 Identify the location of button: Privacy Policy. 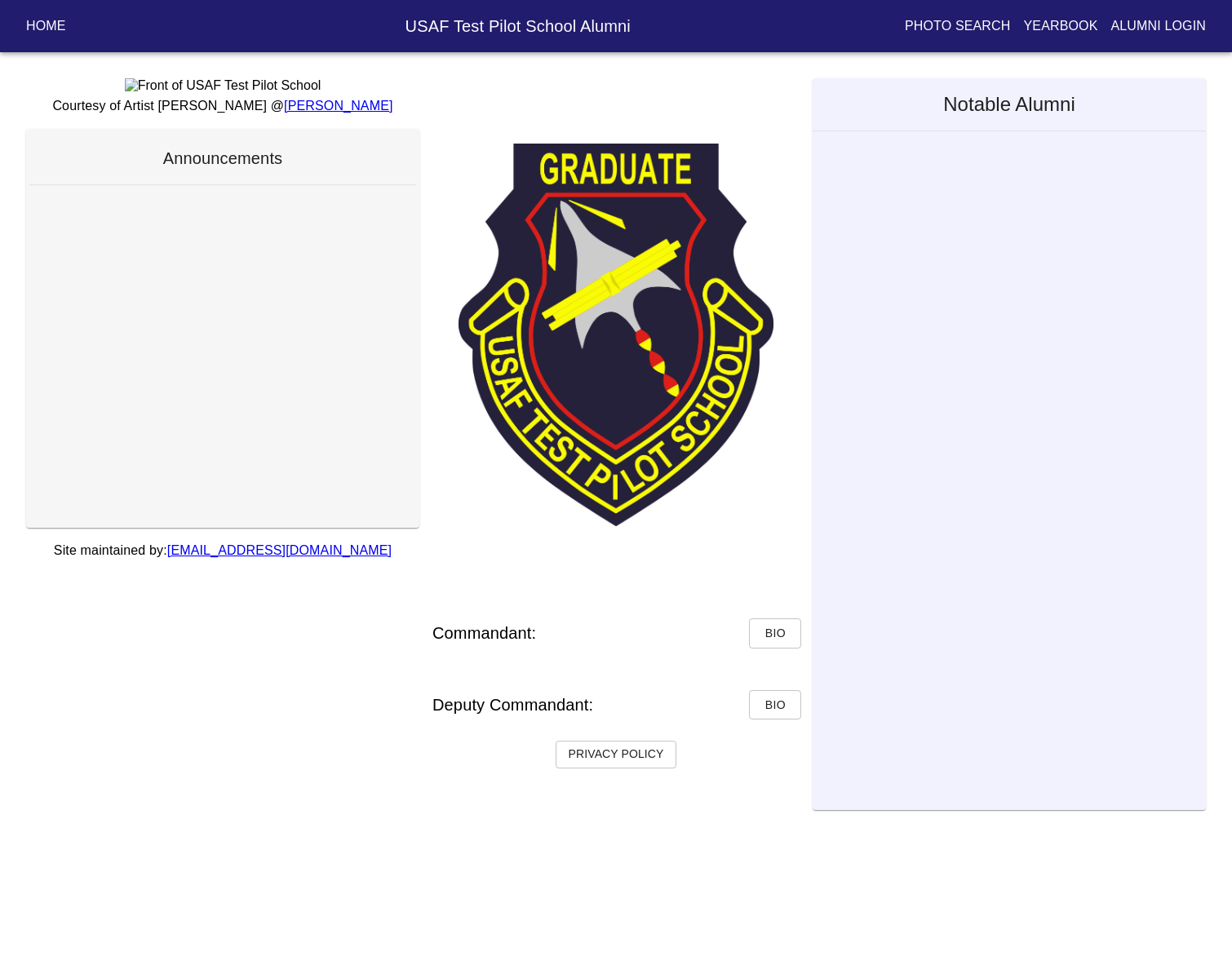
(616, 754).